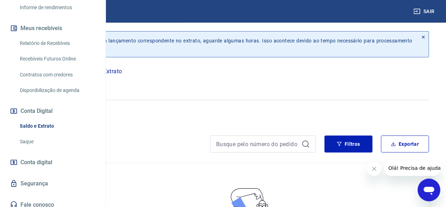 The height and width of the screenshot is (207, 446). Describe the element at coordinates (223, 119) in the screenshot. I see `p: carregando...` at that location.